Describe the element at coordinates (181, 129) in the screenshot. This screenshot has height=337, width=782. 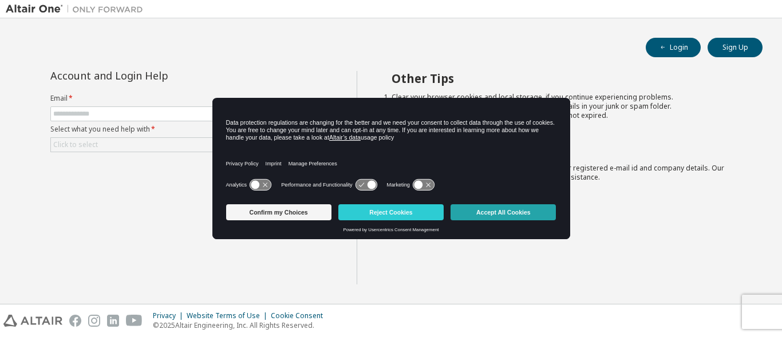
I see `label: Select what you need help with` at that location.